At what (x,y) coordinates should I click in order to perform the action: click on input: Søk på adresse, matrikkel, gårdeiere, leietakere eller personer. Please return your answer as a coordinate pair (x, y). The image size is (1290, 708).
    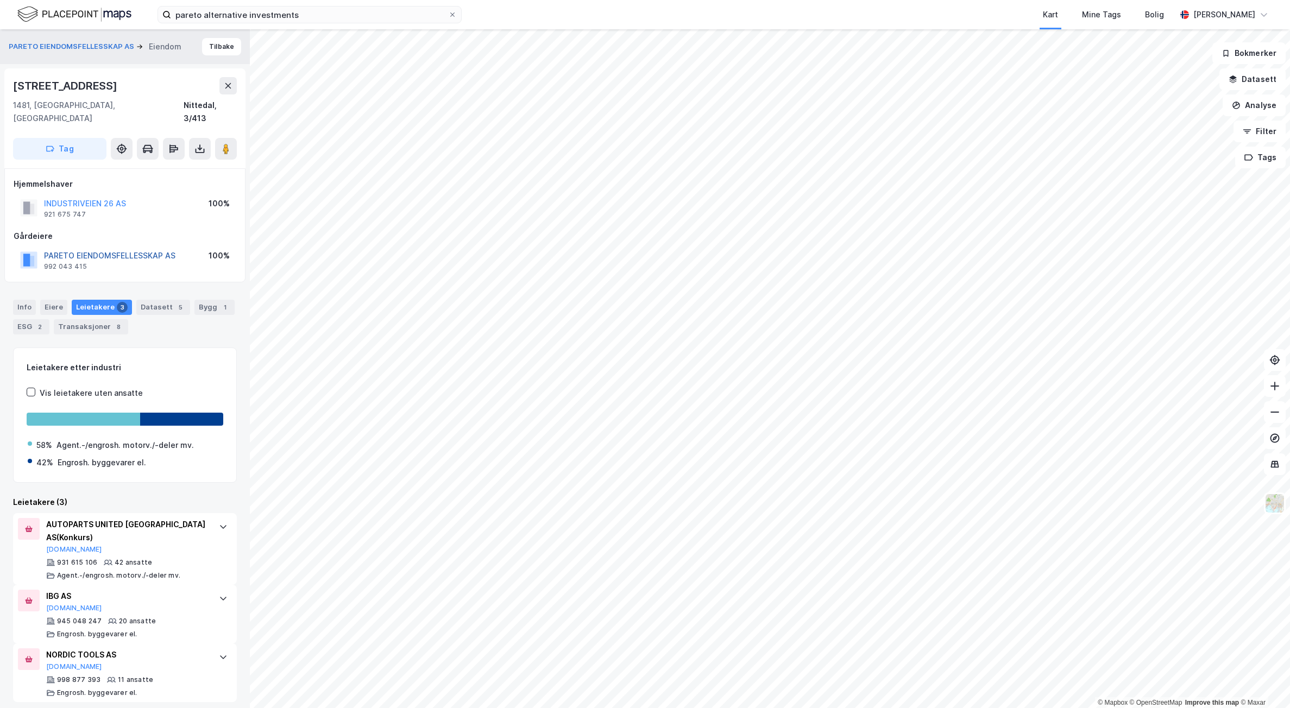
    Looking at the image, I should click on (310, 15).